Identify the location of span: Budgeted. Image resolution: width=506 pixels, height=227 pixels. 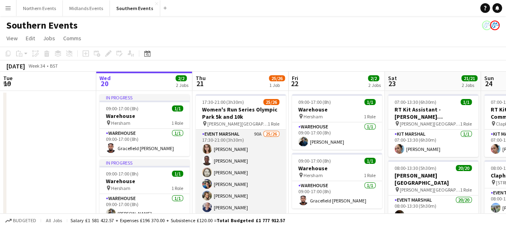
(25, 221).